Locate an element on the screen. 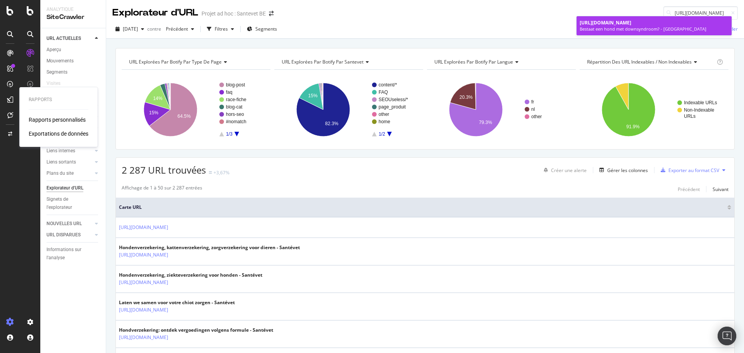 The height and width of the screenshot is (353, 744). font: Exportations de données is located at coordinates (59, 134).